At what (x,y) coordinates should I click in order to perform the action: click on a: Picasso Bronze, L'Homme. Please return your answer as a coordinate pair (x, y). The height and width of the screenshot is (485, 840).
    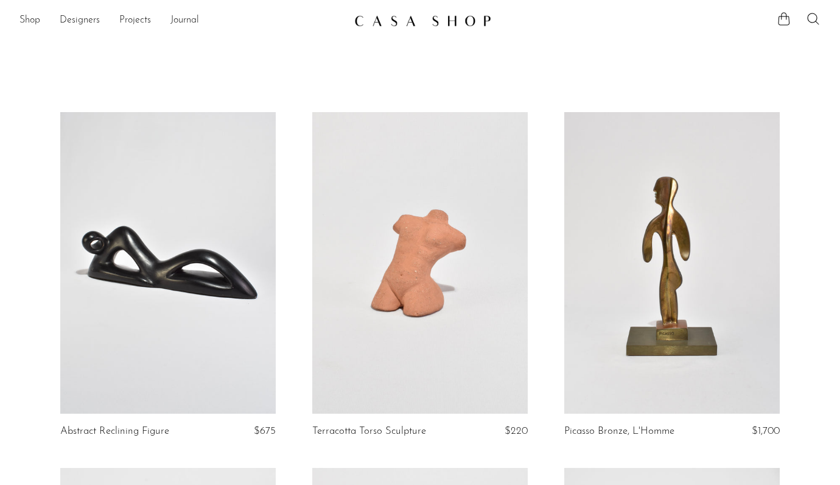
    Looking at the image, I should click on (619, 431).